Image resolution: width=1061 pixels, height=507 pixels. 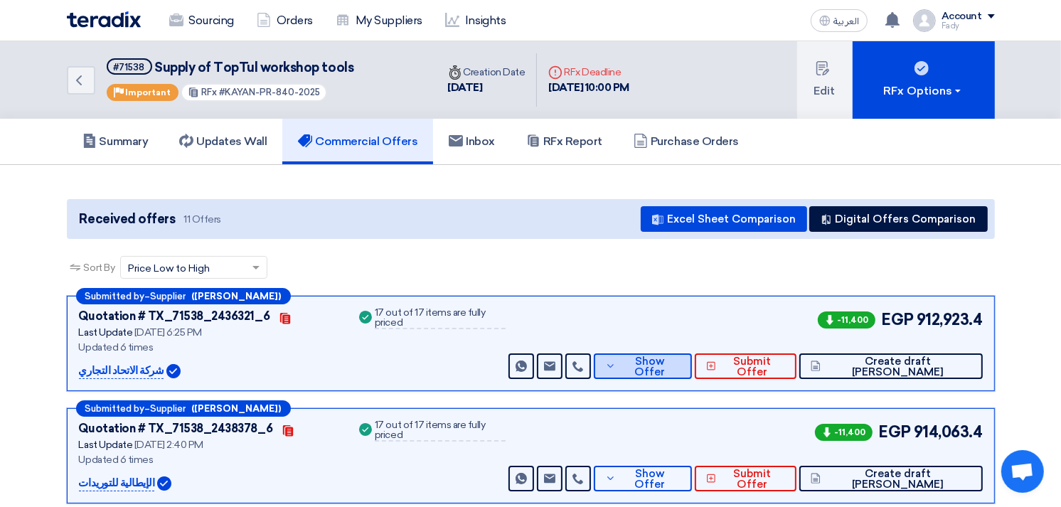 I want to click on h5: Purchase Orders, so click(x=686, y=142).